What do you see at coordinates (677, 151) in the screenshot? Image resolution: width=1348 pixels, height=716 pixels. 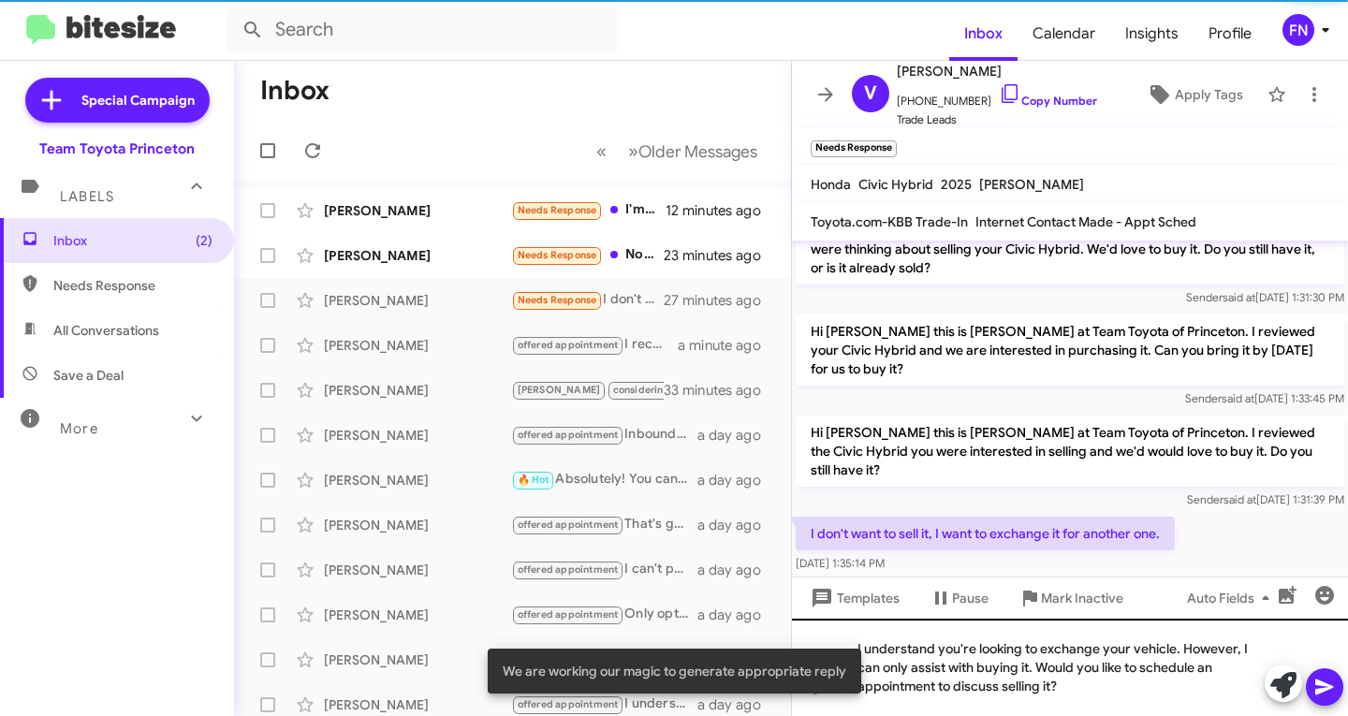 I see `nav: Page navigation example` at bounding box center [677, 151].